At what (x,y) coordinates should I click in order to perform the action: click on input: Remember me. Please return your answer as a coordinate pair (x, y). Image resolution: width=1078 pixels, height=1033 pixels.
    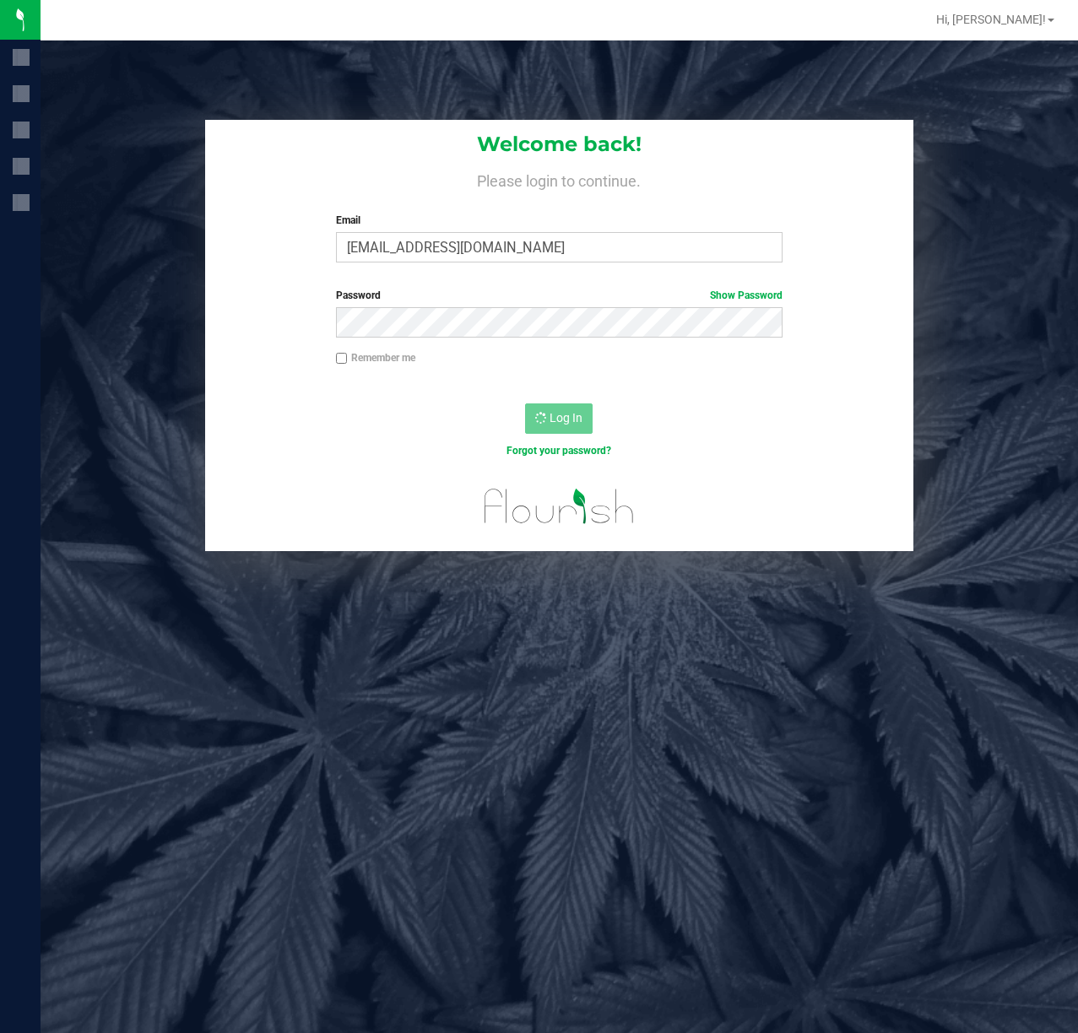
    Looking at the image, I should click on (342, 359).